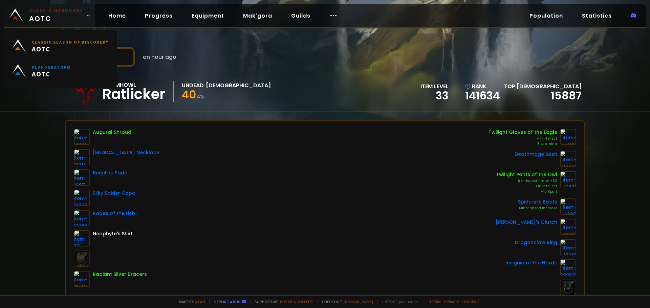 The width and height of the screenshot is (650, 308). I want to click on a: 15887, so click(566, 95).